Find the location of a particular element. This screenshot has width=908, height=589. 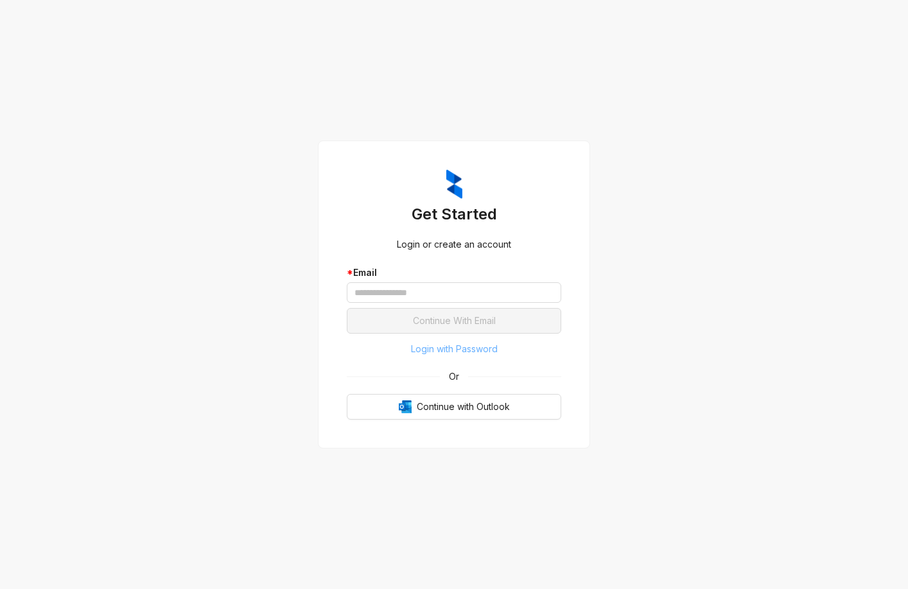

span: Login with Password is located at coordinates (454, 349).